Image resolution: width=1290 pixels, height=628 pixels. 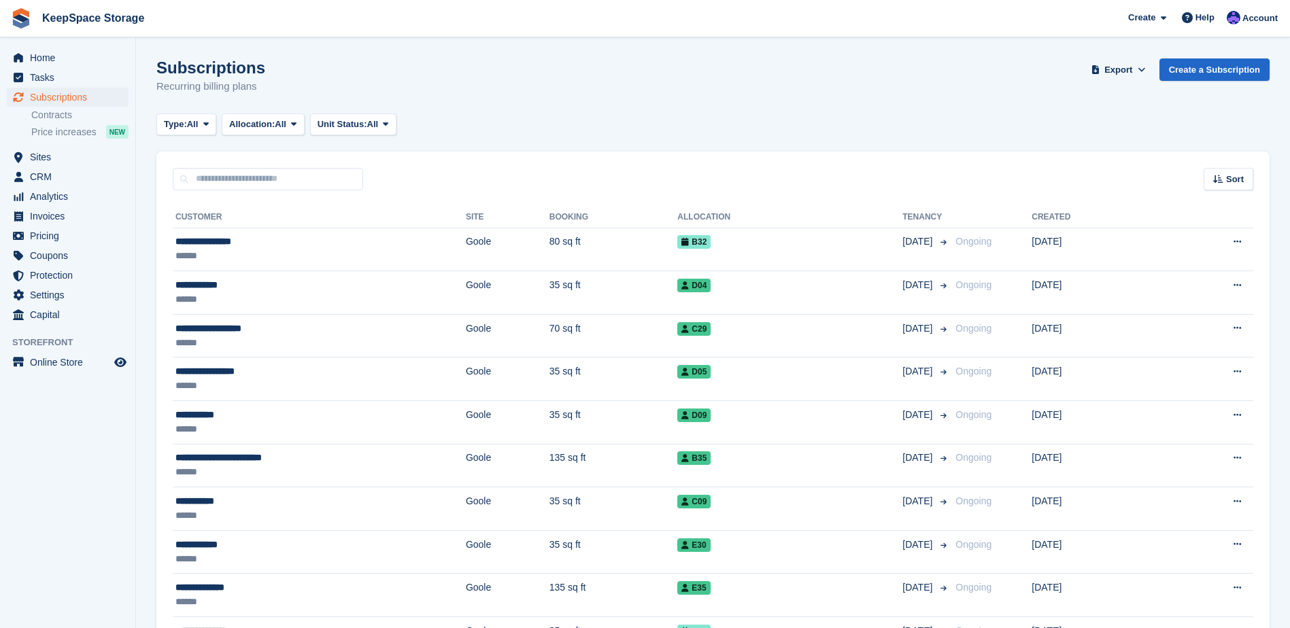 What do you see at coordinates (71, 157) in the screenshot?
I see `span: Sites` at bounding box center [71, 157].